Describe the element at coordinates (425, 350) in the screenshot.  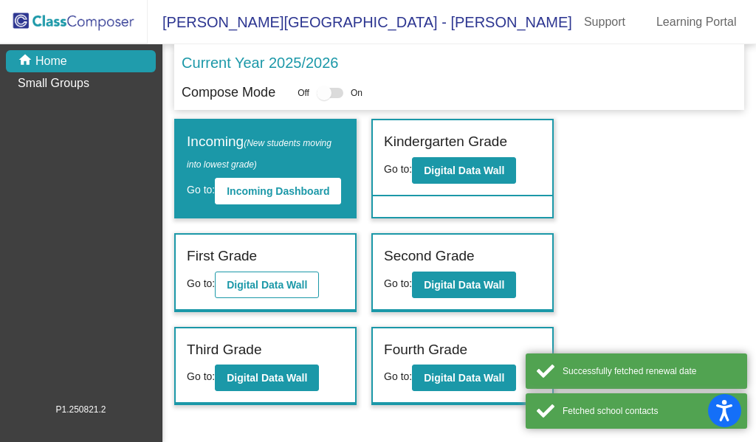
I see `label: Fourth Grade` at that location.